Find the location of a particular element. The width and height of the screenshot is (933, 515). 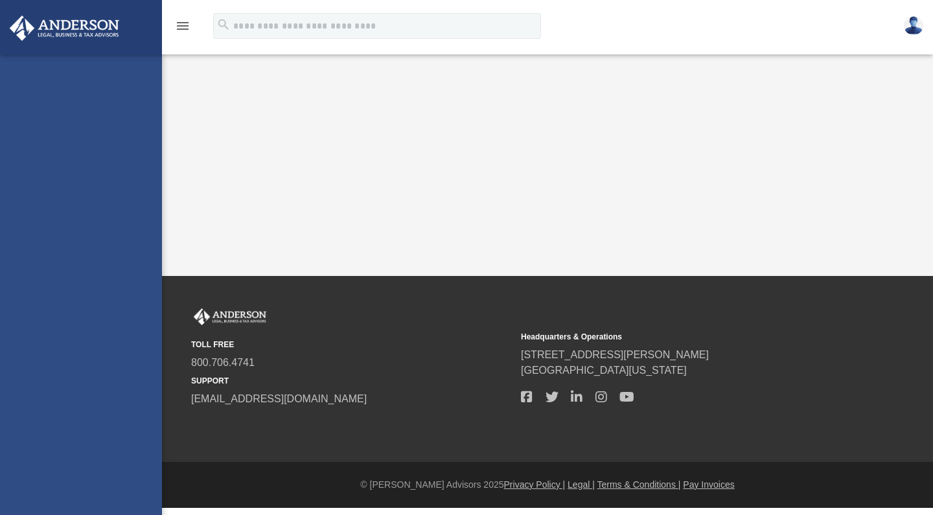

a: menu is located at coordinates (183, 29).